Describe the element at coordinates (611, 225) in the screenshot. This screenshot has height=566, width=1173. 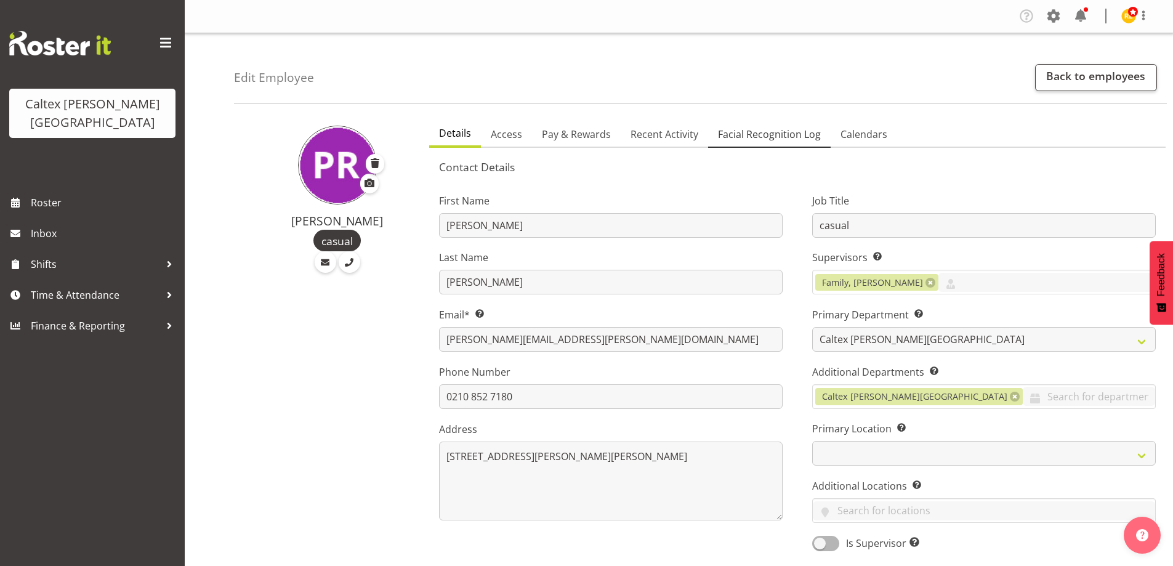
I see `input: First Name` at that location.